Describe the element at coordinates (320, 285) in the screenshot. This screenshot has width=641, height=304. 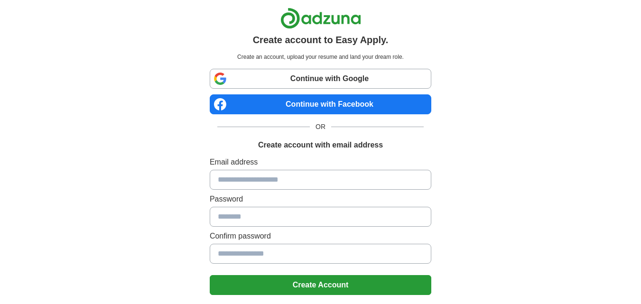
I see `button: Create Account` at that location.